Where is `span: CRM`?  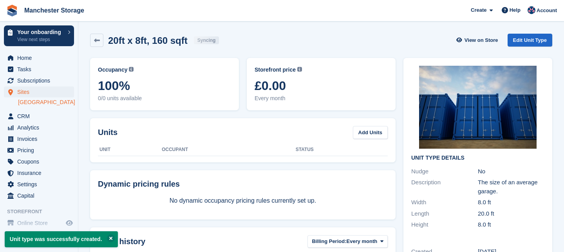 span: CRM is located at coordinates (41, 116).